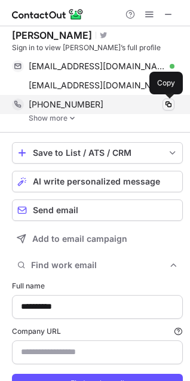 The width and height of the screenshot is (190, 381). What do you see at coordinates (97, 239) in the screenshot?
I see `button: Add to email campaign` at bounding box center [97, 239].